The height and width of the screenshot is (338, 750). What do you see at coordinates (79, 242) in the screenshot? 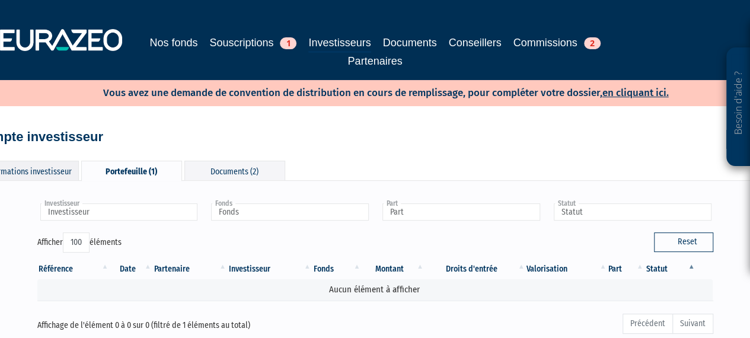
I see `label: Afficher éléments` at bounding box center [79, 242].